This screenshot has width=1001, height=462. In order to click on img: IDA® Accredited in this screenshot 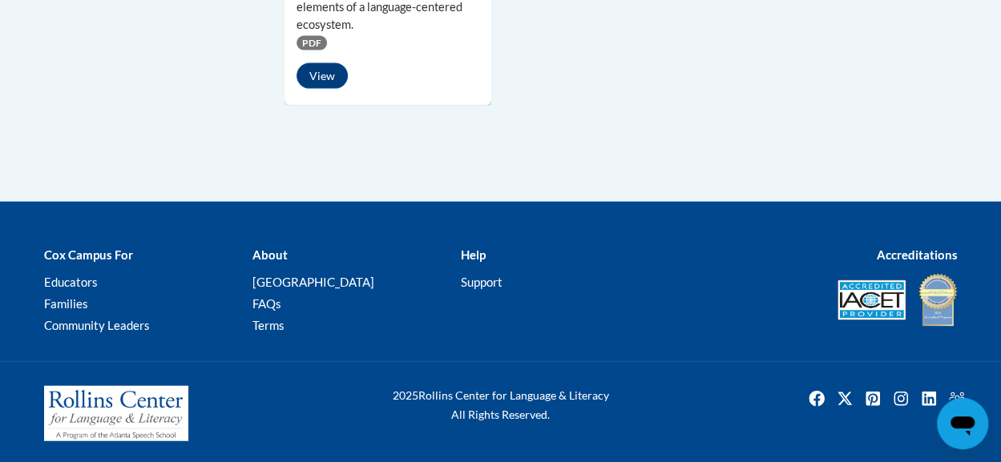, I will do `click(938, 301)`.